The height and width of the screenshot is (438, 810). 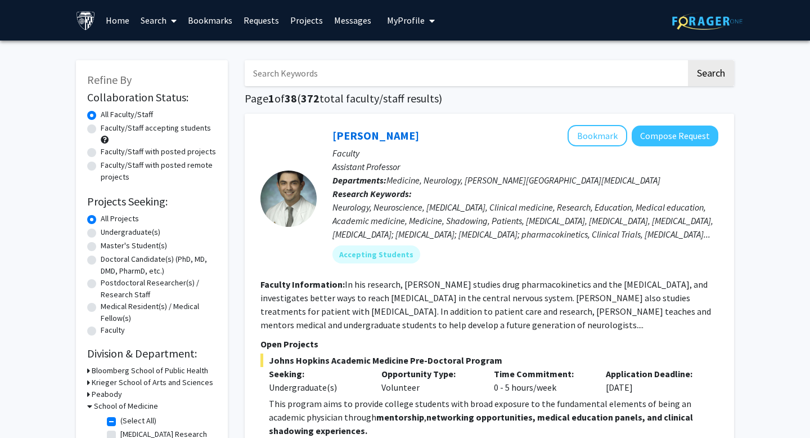 What do you see at coordinates (152, 353) in the screenshot?
I see `h2: Division & Department:` at bounding box center [152, 353].